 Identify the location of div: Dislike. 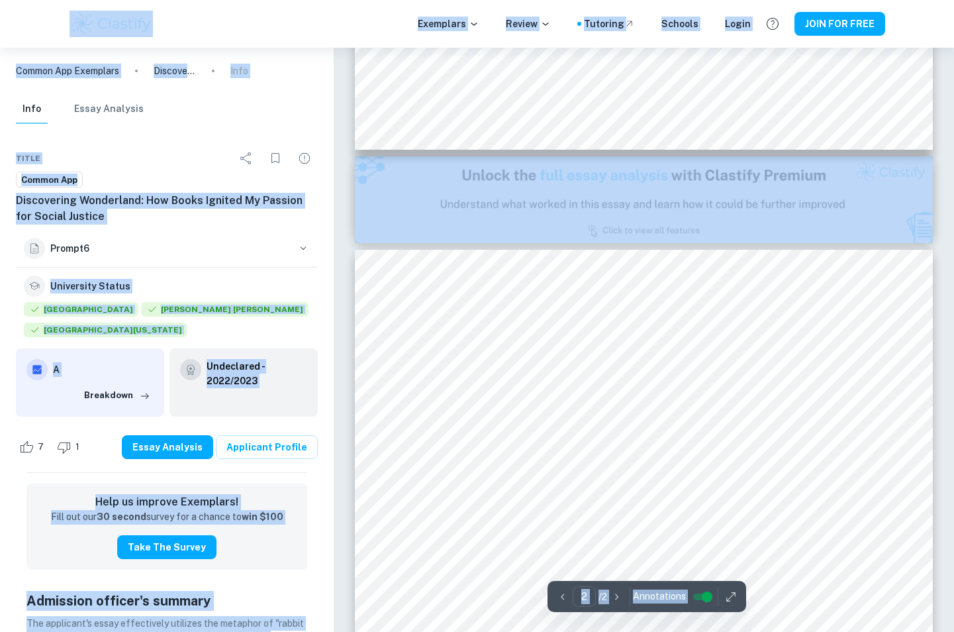
(70, 447).